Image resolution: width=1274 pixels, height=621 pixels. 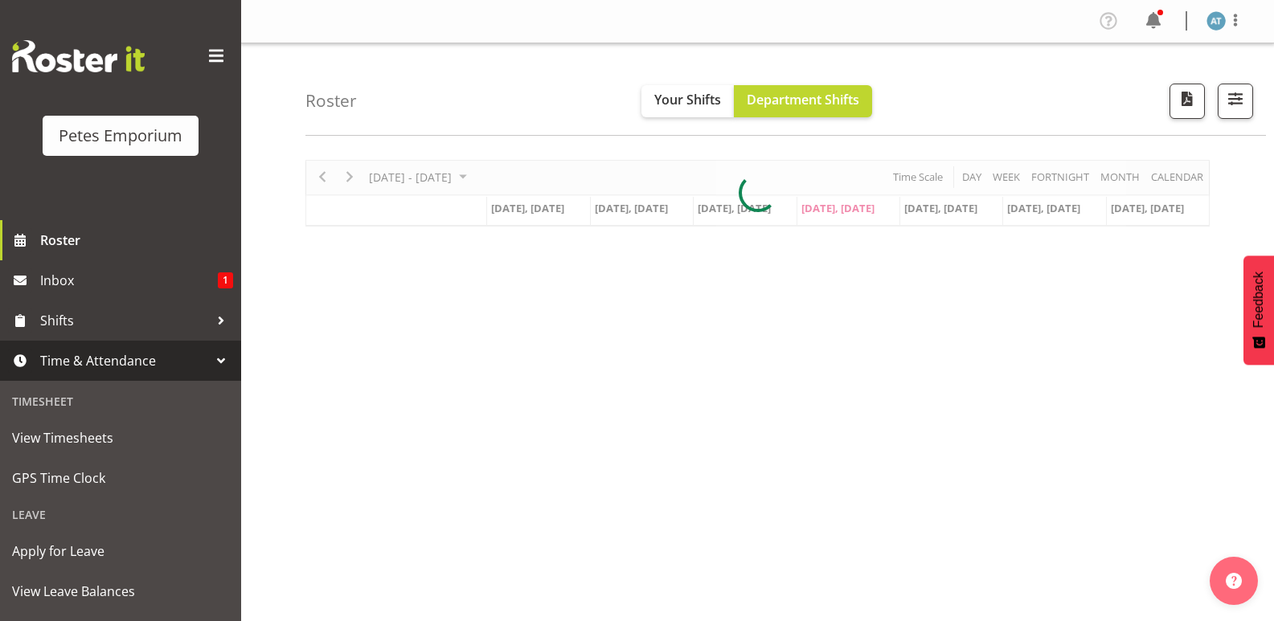 What do you see at coordinates (1216, 21) in the screenshot?
I see `img: alex-micheal-taniwha5364.jpg` at bounding box center [1216, 21].